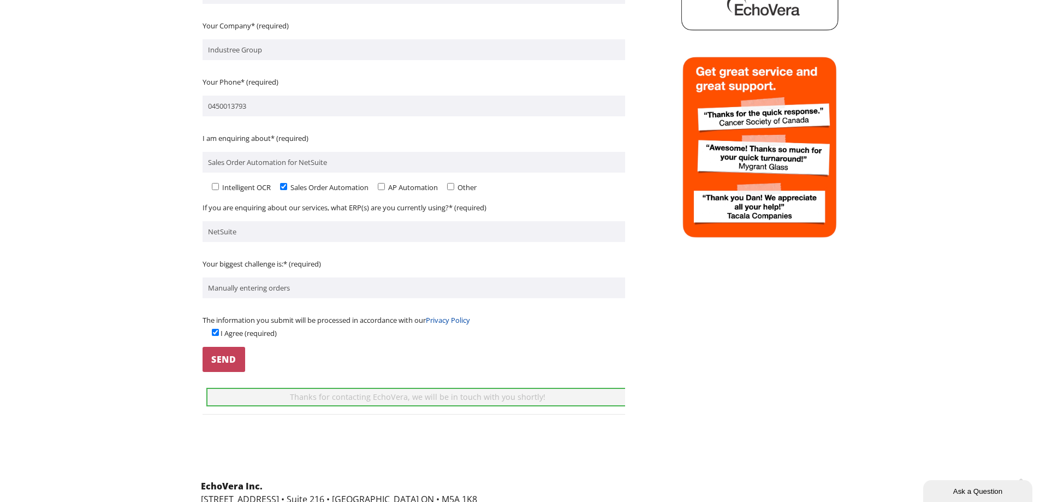  I want to click on p: Your Company* (required), so click(414, 26).